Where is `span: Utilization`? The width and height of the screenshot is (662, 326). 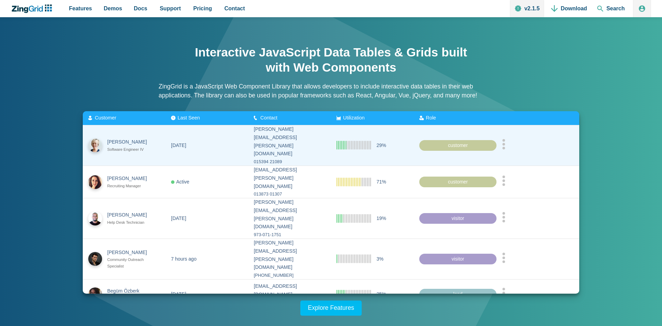 span: Utilization is located at coordinates (354, 118).